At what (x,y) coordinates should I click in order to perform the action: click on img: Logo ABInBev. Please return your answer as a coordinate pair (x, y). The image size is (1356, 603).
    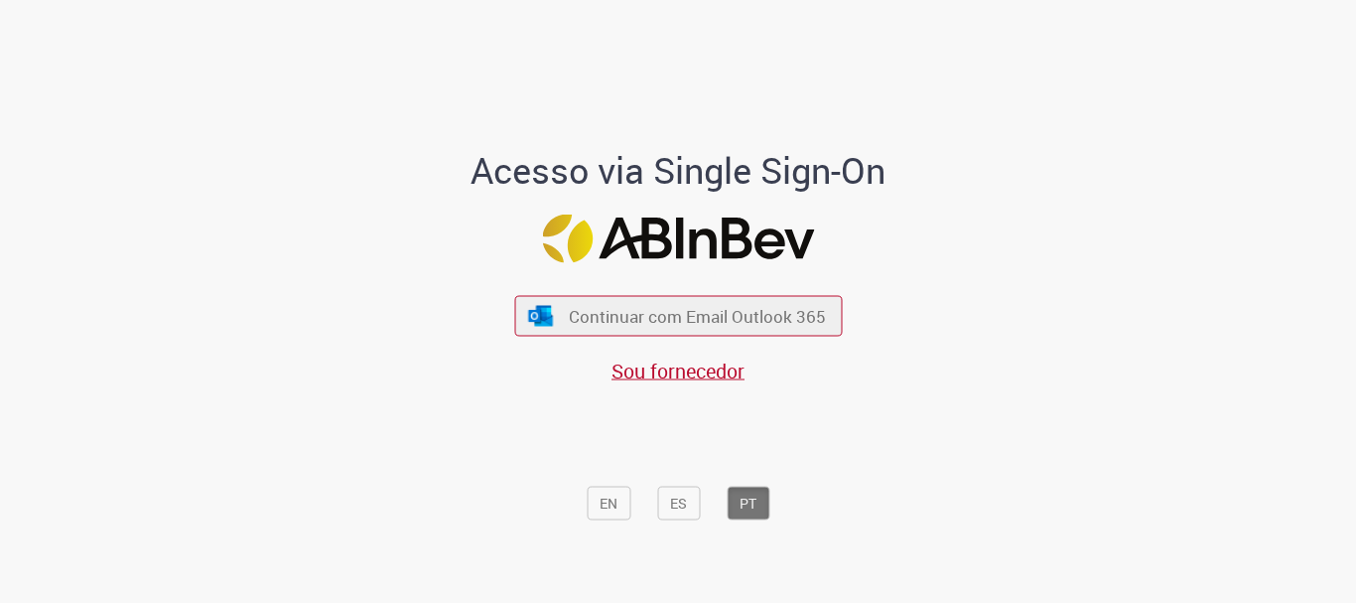
    Looking at the image, I should click on (678, 238).